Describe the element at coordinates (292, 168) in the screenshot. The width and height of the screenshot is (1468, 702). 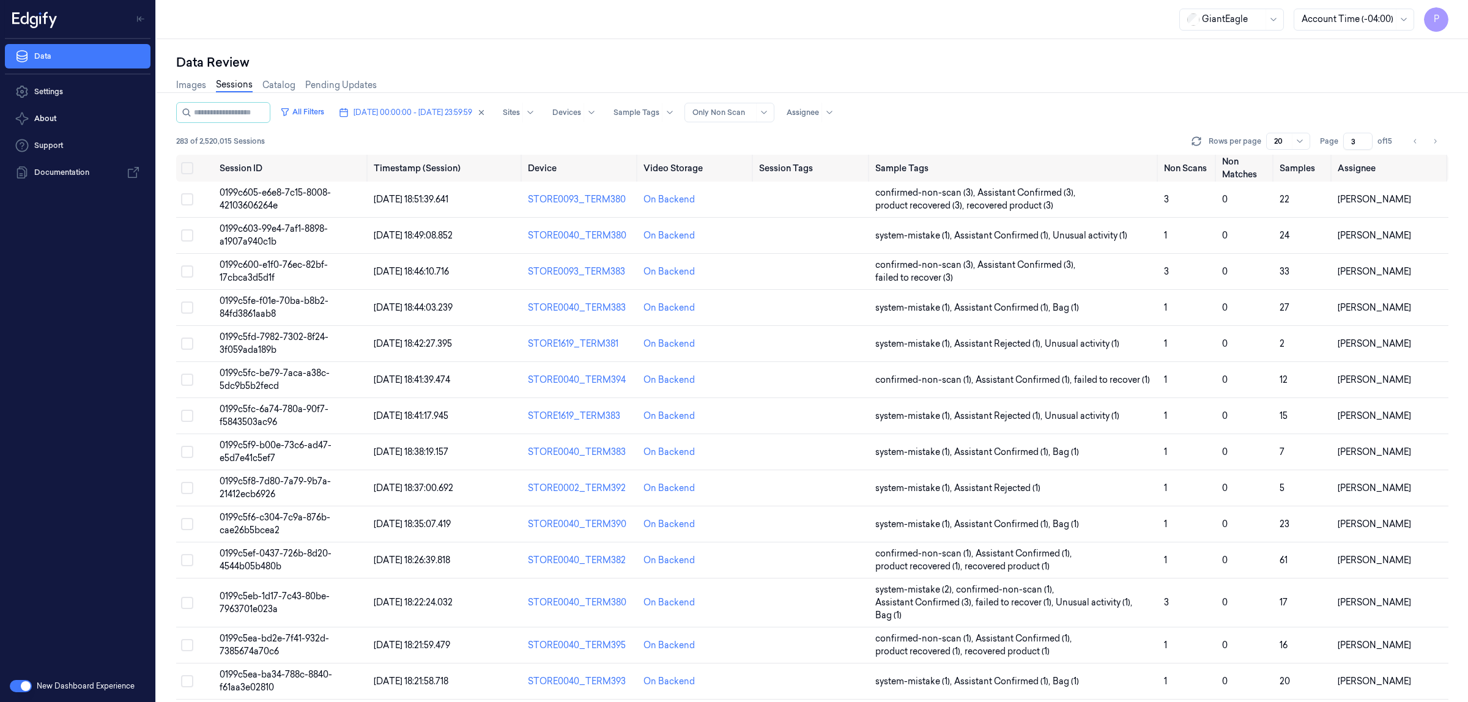
I see `th: Session ID` at that location.